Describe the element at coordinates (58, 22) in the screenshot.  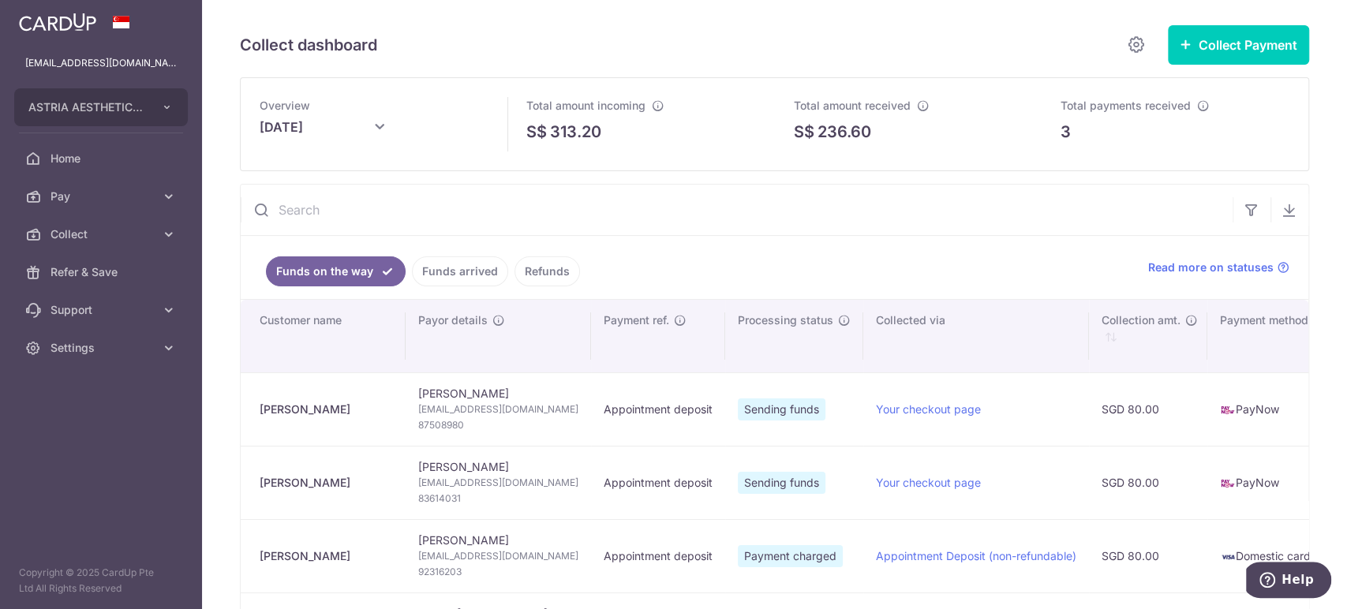
I see `img: CardUp` at that location.